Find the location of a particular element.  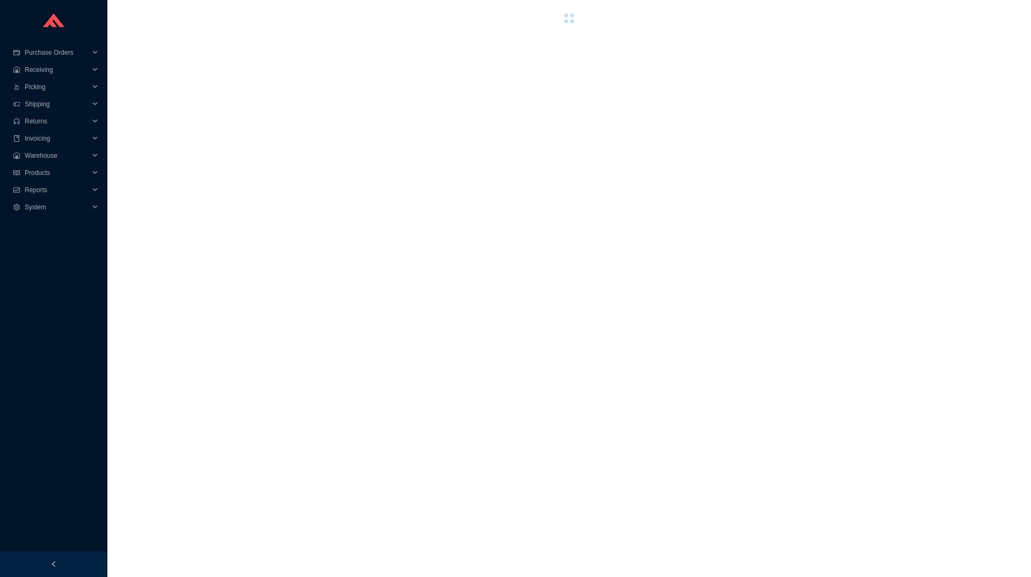

span: System is located at coordinates (57, 207).